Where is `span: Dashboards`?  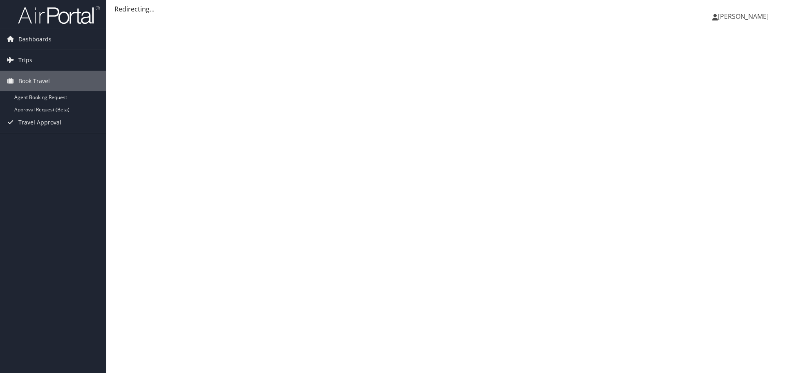
span: Dashboards is located at coordinates (35, 39).